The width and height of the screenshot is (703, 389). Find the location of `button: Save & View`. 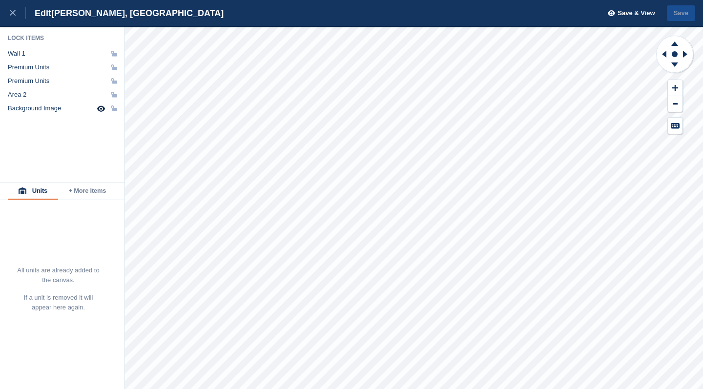

button: Save & View is located at coordinates (629, 13).